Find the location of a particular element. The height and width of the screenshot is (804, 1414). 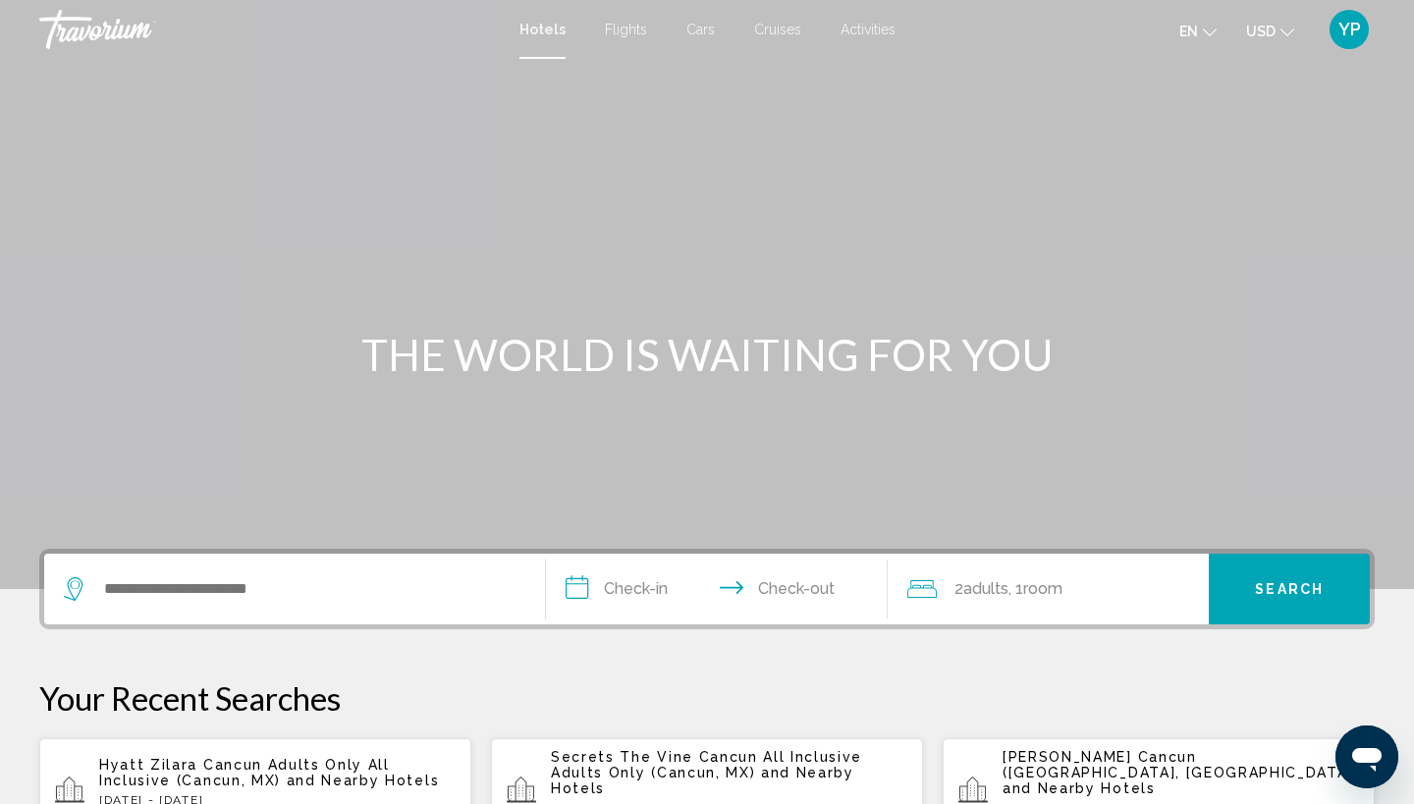

a: Cruises is located at coordinates (778, 29).